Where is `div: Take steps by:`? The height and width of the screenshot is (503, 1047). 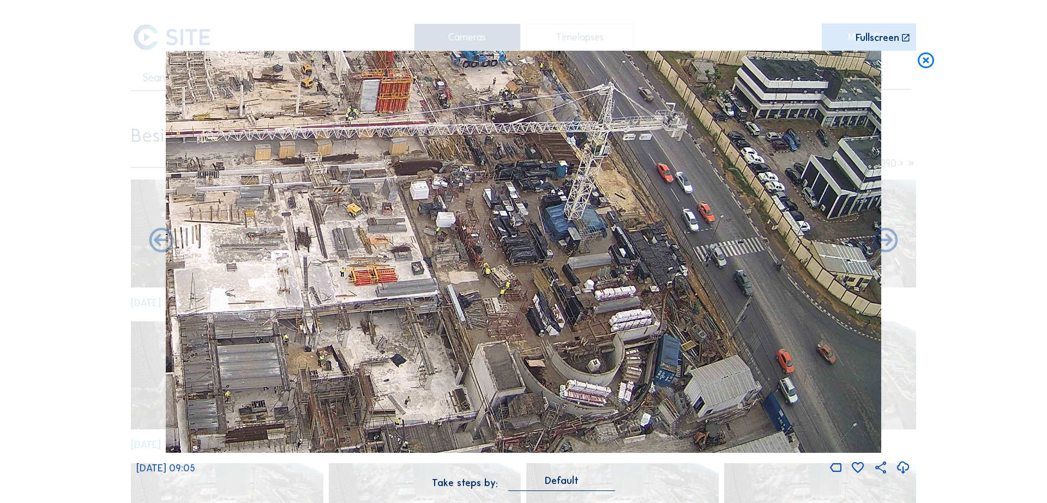 div: Take steps by: is located at coordinates (465, 483).